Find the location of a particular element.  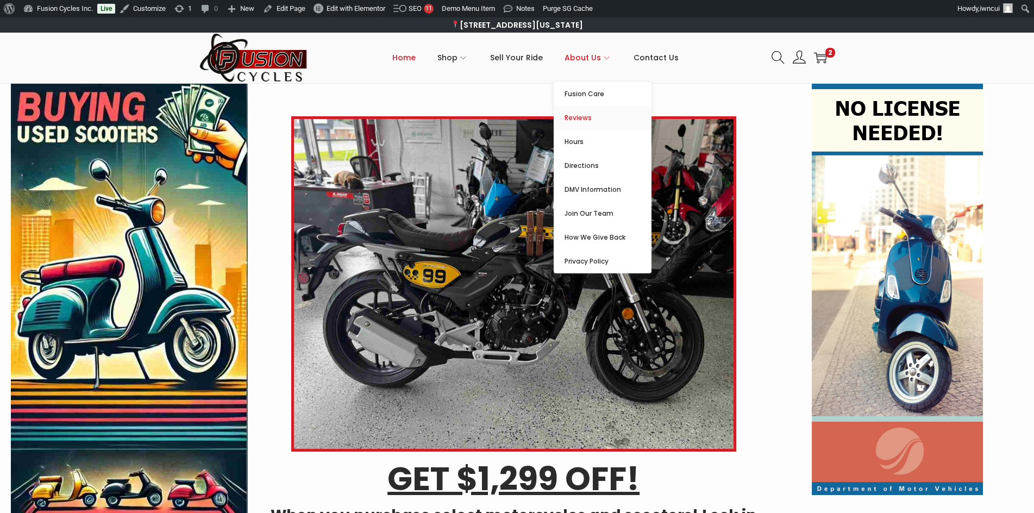

span: Reviews is located at coordinates (608, 118).